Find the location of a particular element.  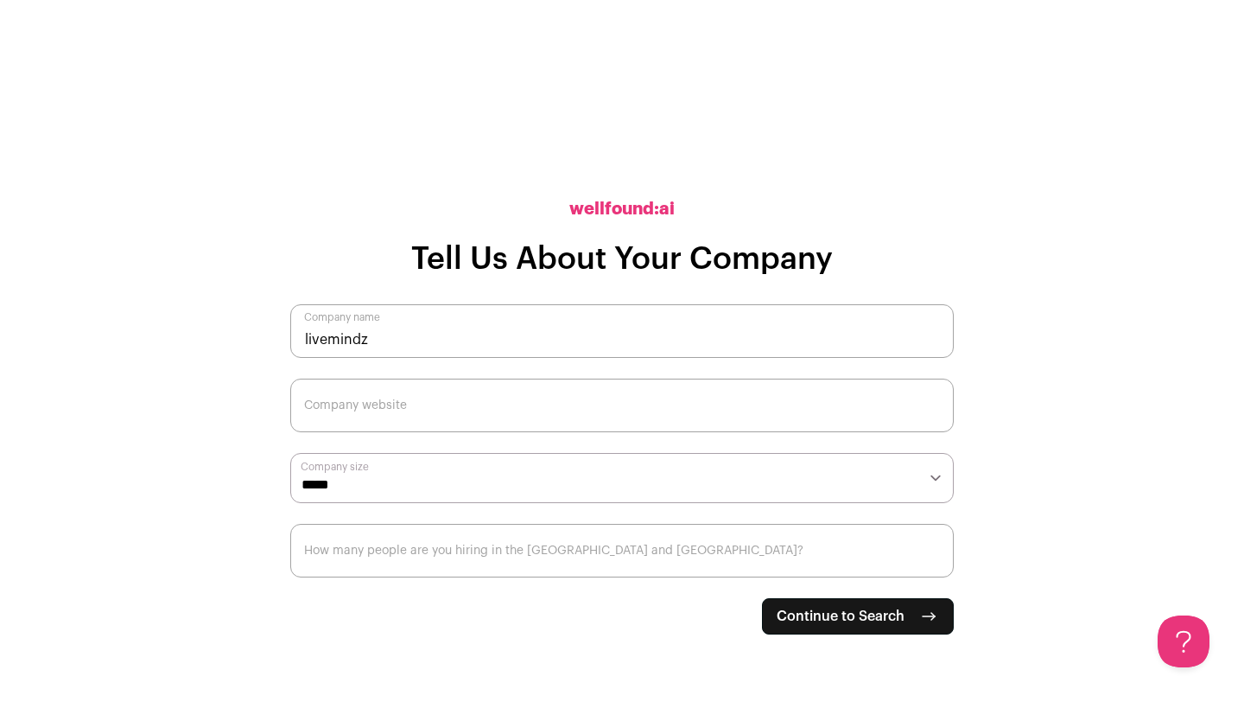

h1: Tell Us About Your Company is located at coordinates (622, 259).